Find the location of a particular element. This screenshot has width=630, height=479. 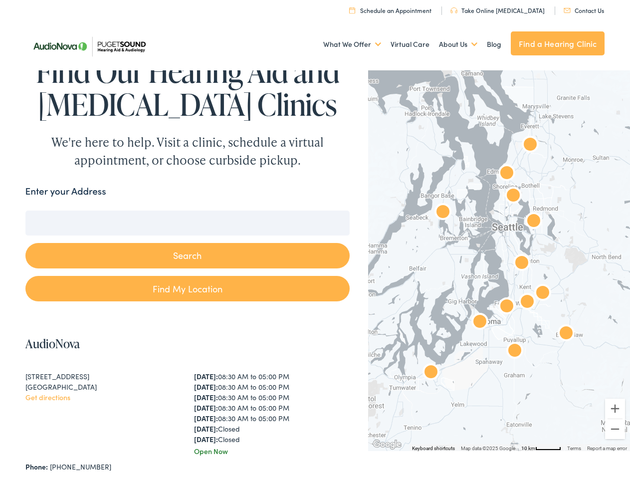

button: Keyboard shortcuts is located at coordinates (434, 449).